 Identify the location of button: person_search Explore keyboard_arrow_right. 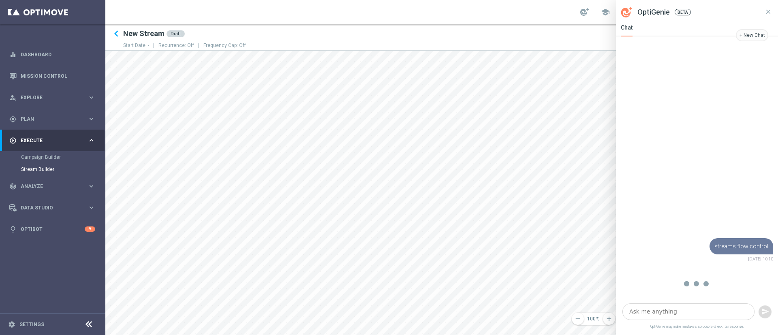
(52, 98).